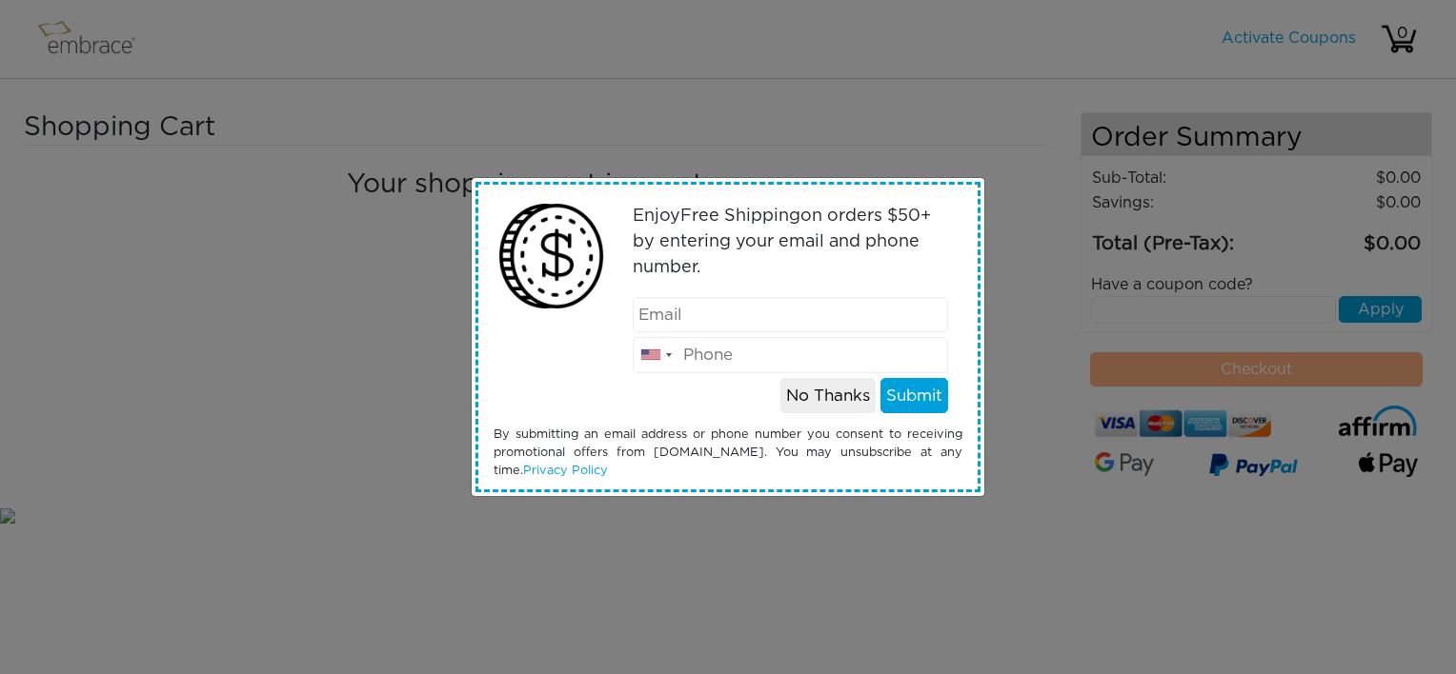 This screenshot has height=674, width=1456. What do you see at coordinates (655, 355) in the screenshot?
I see `div: United States: +1` at bounding box center [655, 355].